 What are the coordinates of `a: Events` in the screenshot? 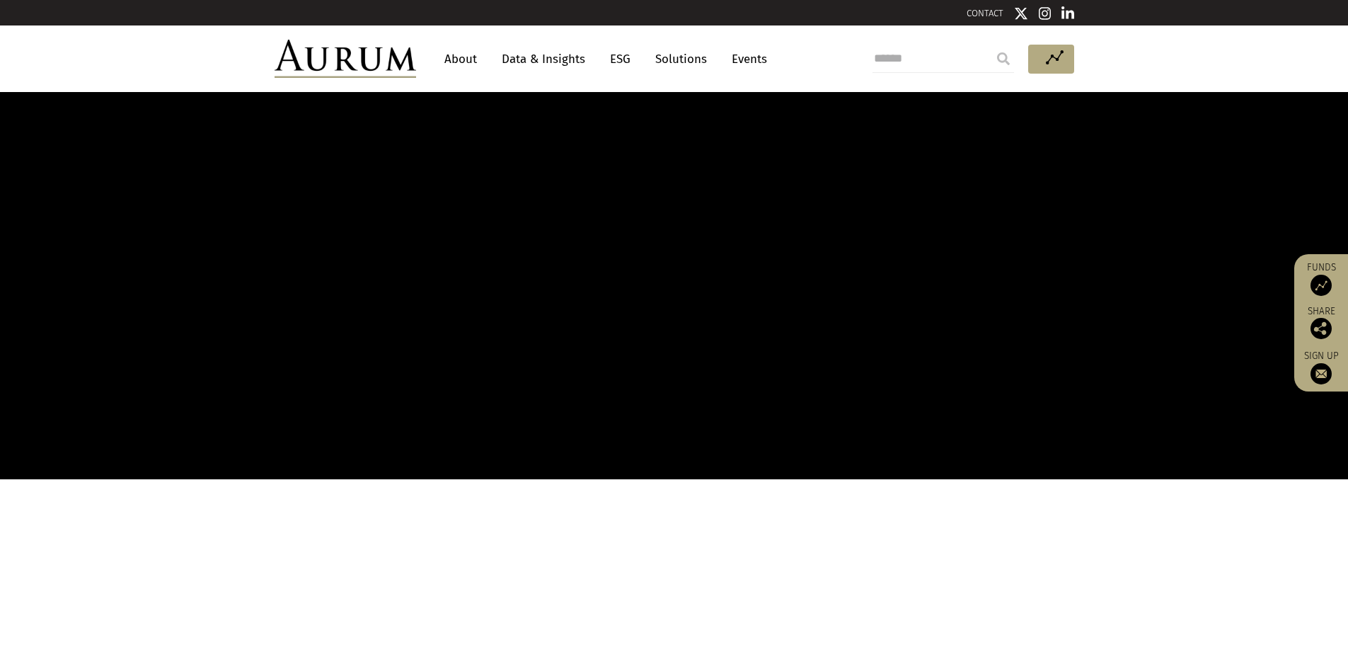 It's located at (746, 59).